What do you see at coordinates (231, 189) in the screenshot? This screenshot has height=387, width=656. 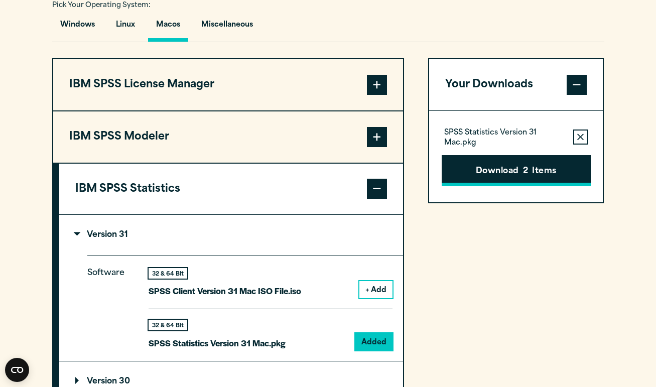 I see `button: IBM SPSS Statistics` at bounding box center [231, 189].